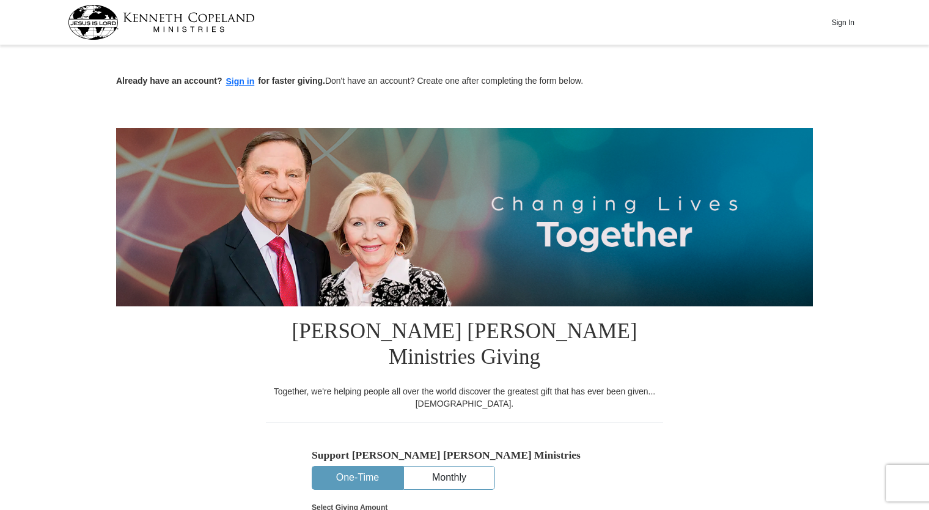 This screenshot has width=929, height=510. What do you see at coordinates (240, 81) in the screenshot?
I see `button: Sign in` at bounding box center [240, 81].